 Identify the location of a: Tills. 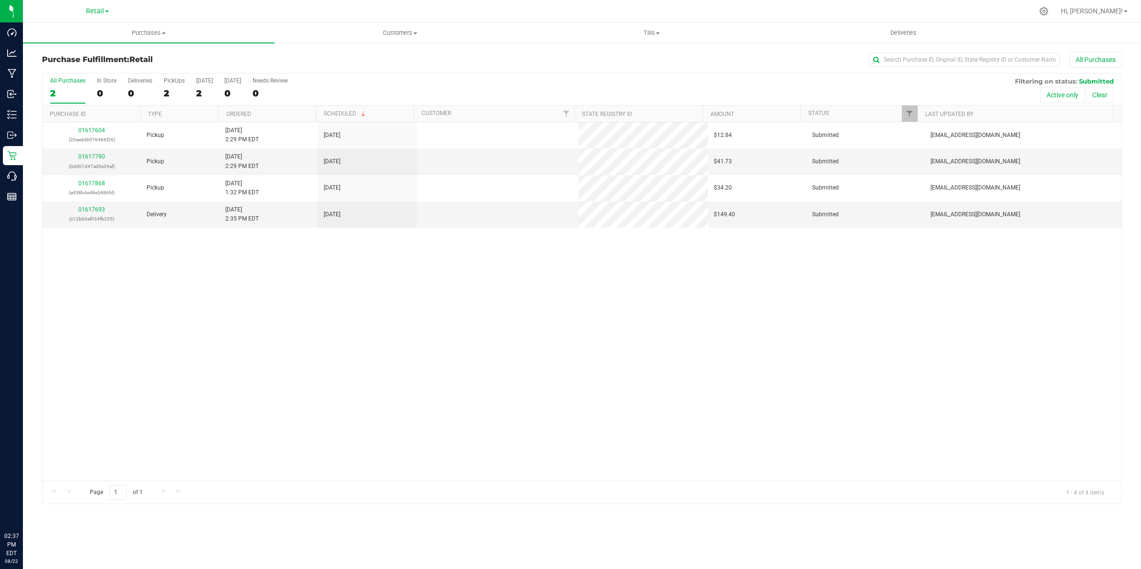
(652, 33).